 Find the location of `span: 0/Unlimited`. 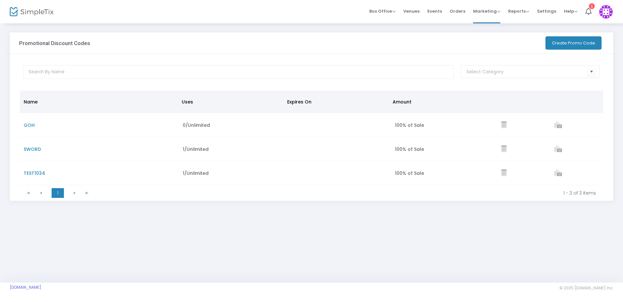

span: 0/Unlimited is located at coordinates (196, 125).